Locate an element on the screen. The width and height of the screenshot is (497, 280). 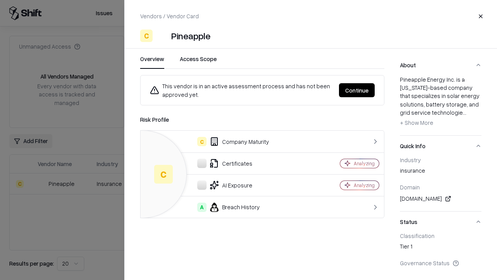
div: Domain is located at coordinates (441, 187).